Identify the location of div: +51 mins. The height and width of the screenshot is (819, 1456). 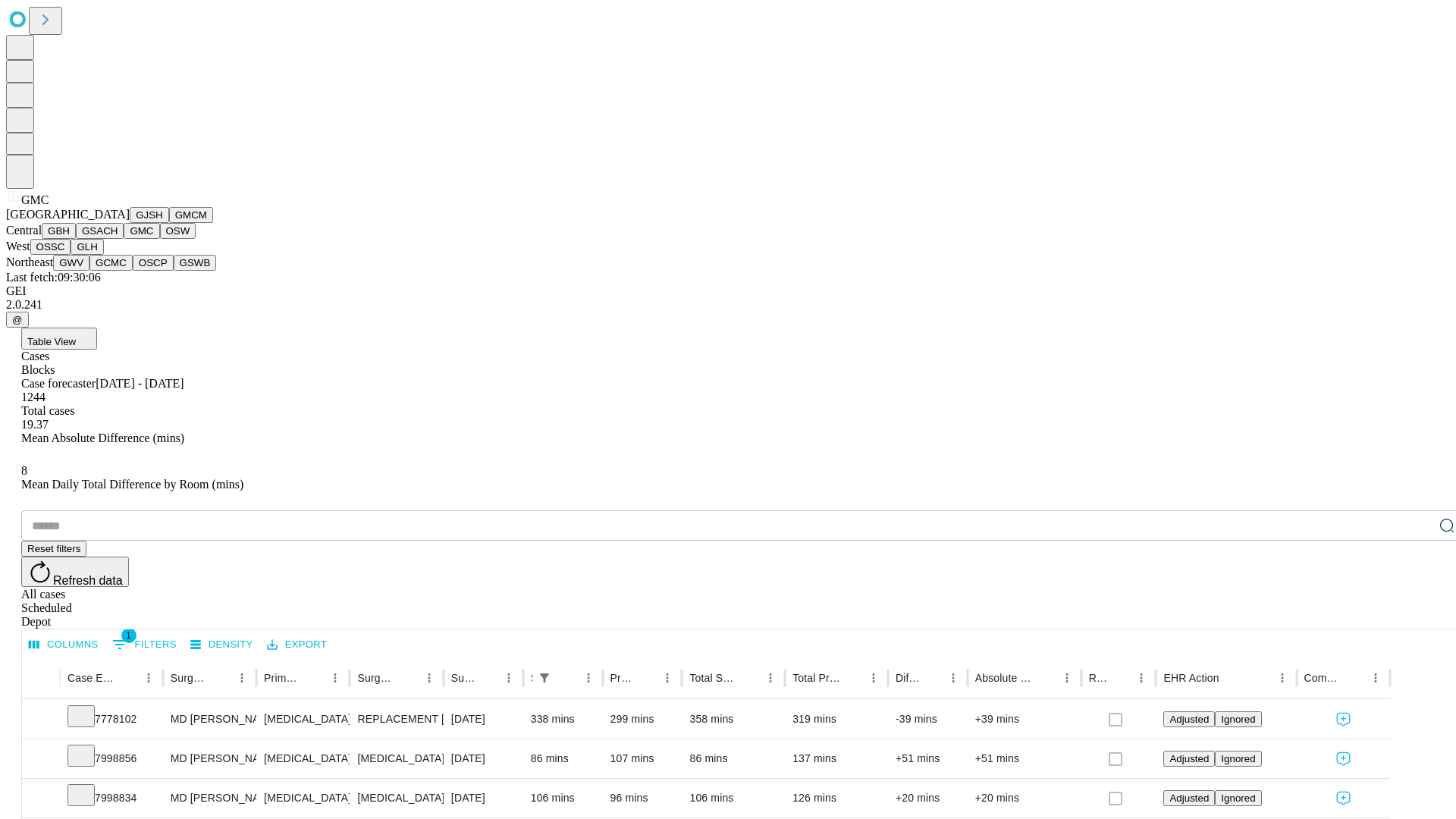
(928, 758).